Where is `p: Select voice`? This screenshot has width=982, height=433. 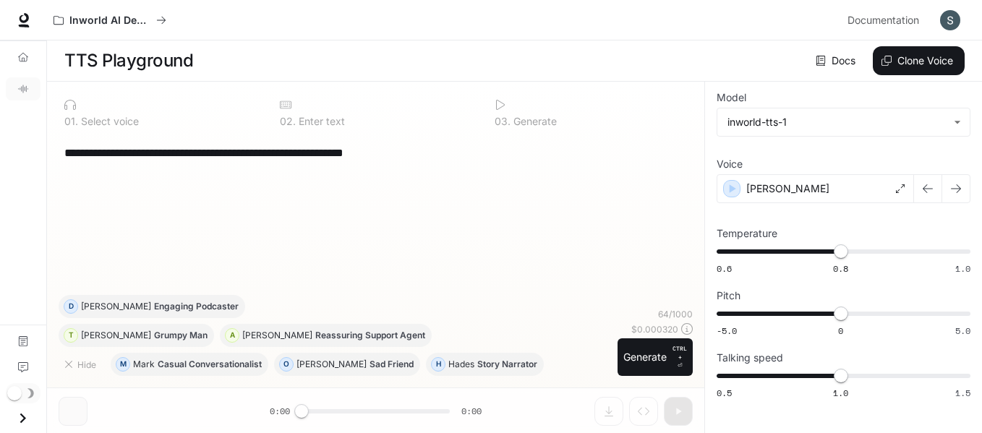 p: Select voice is located at coordinates (108, 121).